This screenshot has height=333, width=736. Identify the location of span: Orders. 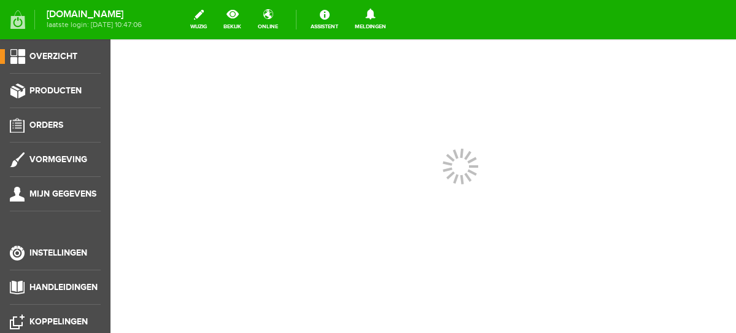
(46, 125).